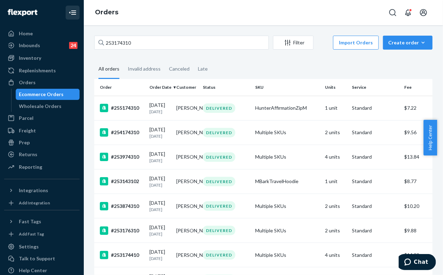  I want to click on div: Late, so click(203, 69).